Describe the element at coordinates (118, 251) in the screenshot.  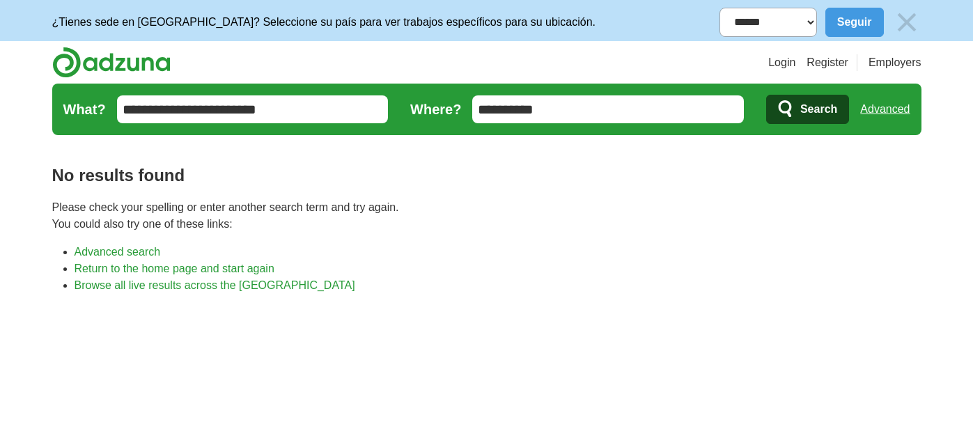
I see `a: Advanced search` at that location.